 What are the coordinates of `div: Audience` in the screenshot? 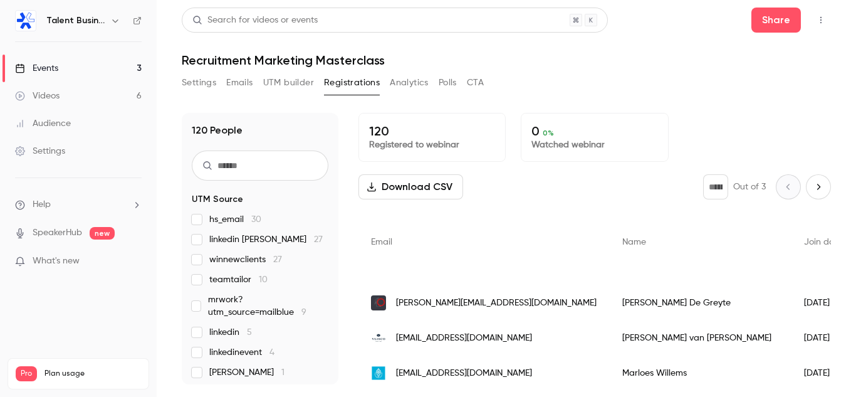 It's located at (43, 123).